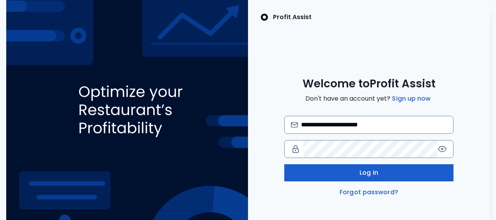 Image resolution: width=496 pixels, height=220 pixels. What do you see at coordinates (294, 125) in the screenshot?
I see `img: email` at bounding box center [294, 125].